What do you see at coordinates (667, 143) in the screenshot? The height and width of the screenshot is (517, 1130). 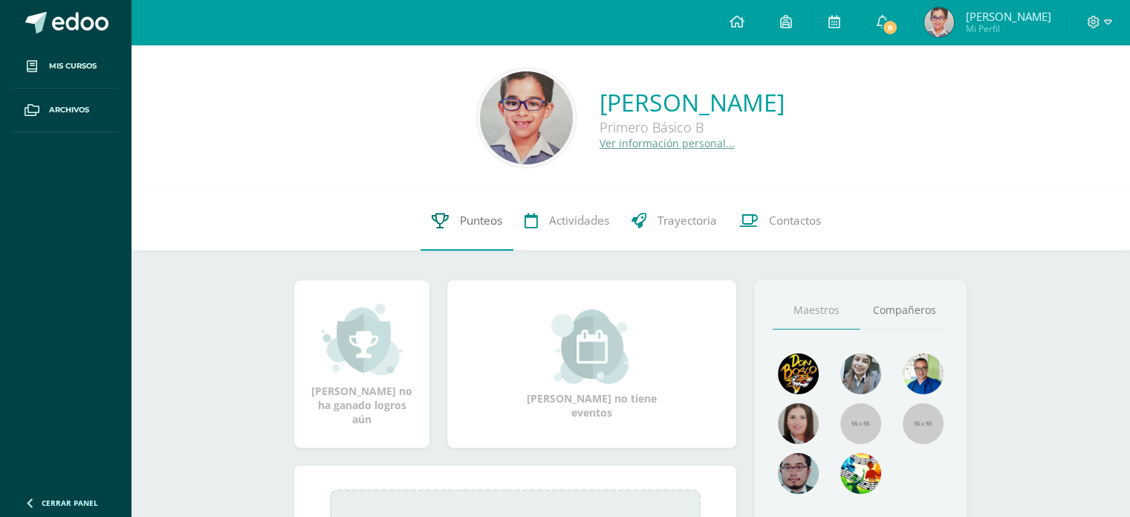 I see `a: Ver información personal...` at bounding box center [667, 143].